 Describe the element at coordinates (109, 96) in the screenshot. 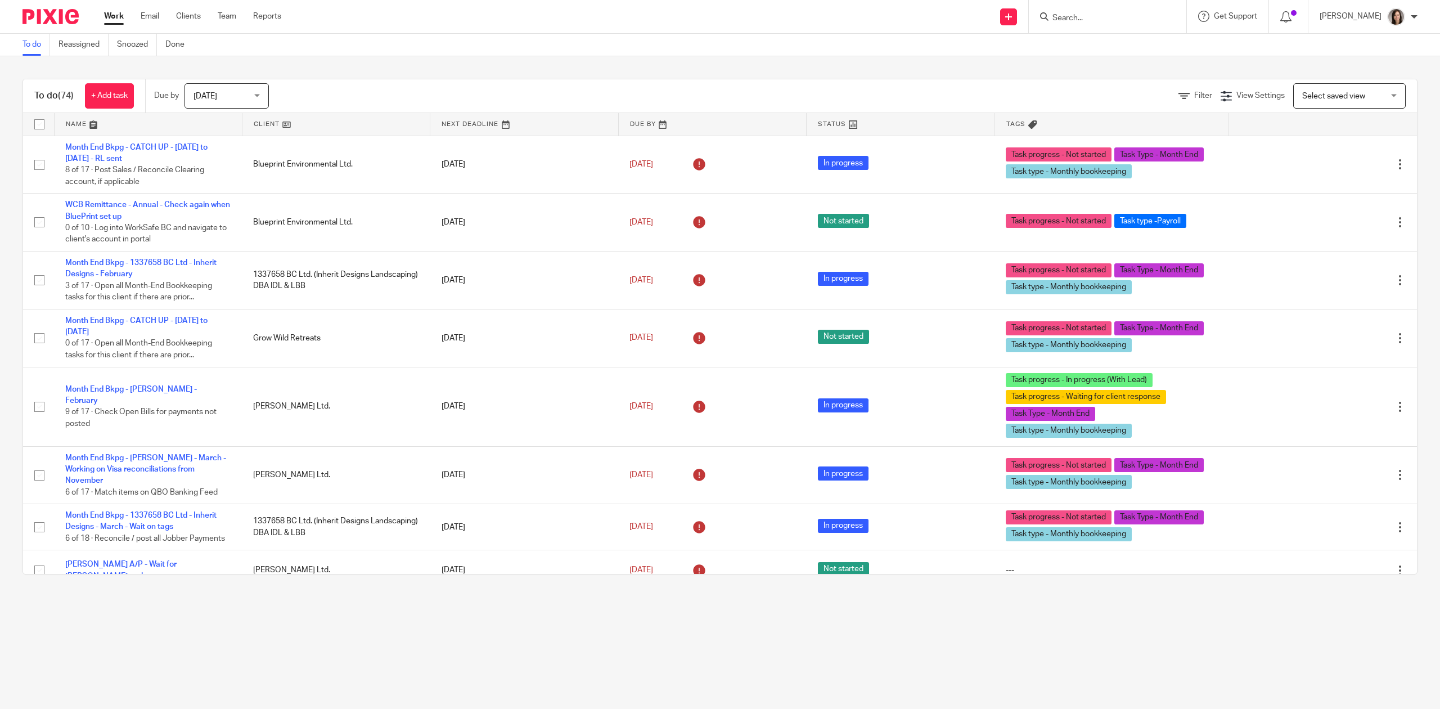

I see `a: + Add task` at that location.